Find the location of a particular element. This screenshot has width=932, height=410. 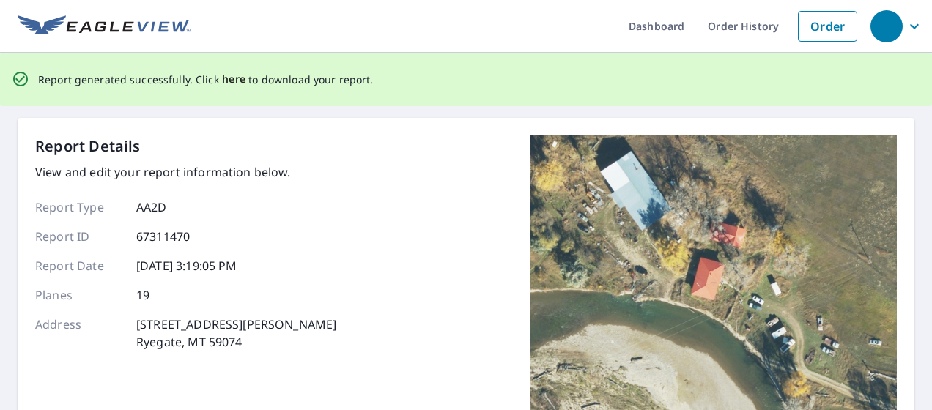

p: View and edit your report information below. is located at coordinates (185, 172).